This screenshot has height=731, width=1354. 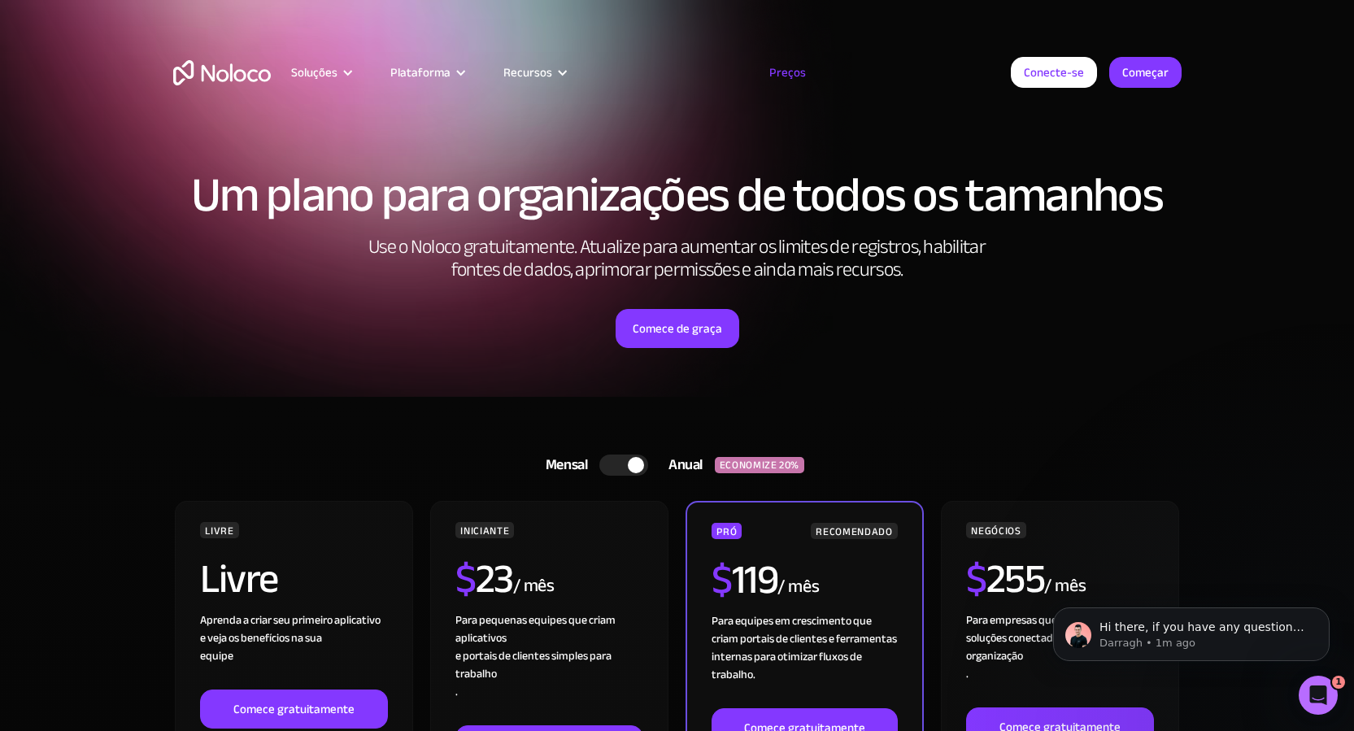 What do you see at coordinates (726, 532) in the screenshot?
I see `font: PRÓ` at bounding box center [726, 532].